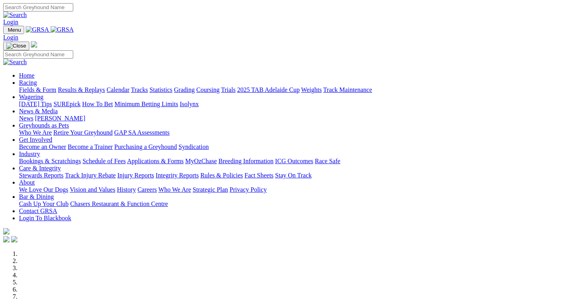 This screenshot has height=303, width=564. What do you see at coordinates (119, 204) in the screenshot?
I see `a: Chasers Restaurant & Function Centre` at bounding box center [119, 204].